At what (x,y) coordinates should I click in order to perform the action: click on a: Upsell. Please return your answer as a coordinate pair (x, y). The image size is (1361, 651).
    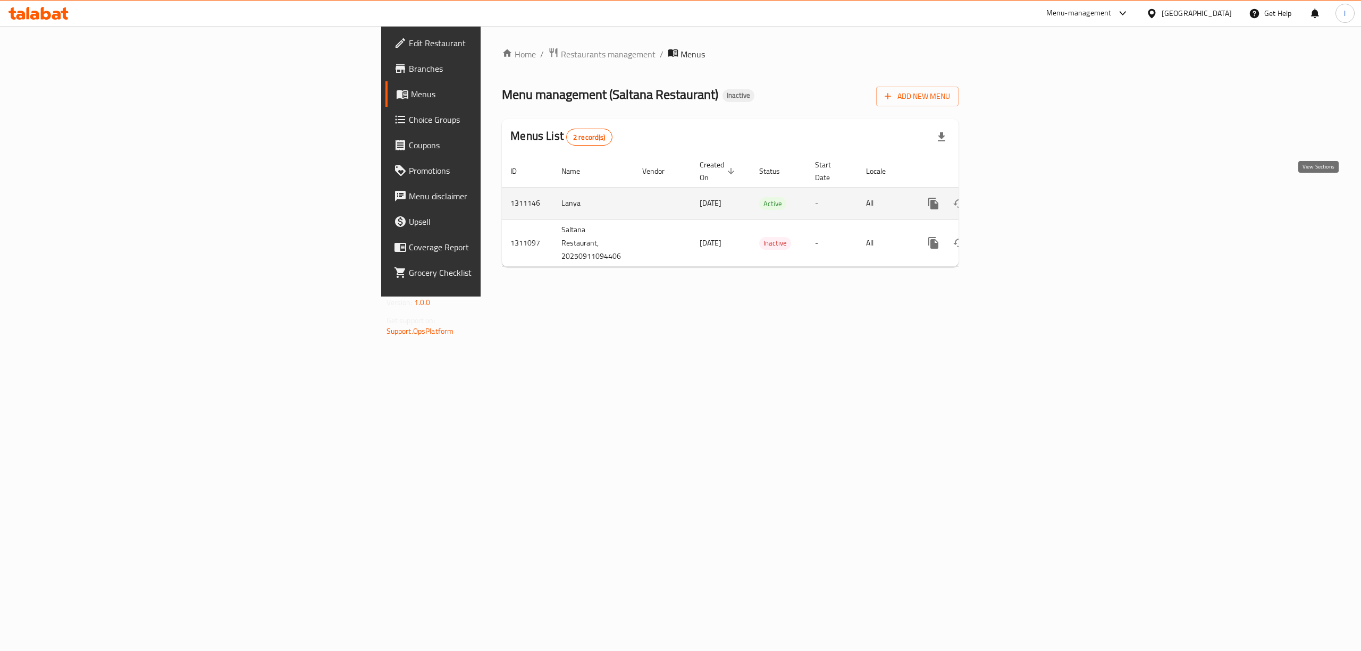
    Looking at the image, I should click on (497, 222).